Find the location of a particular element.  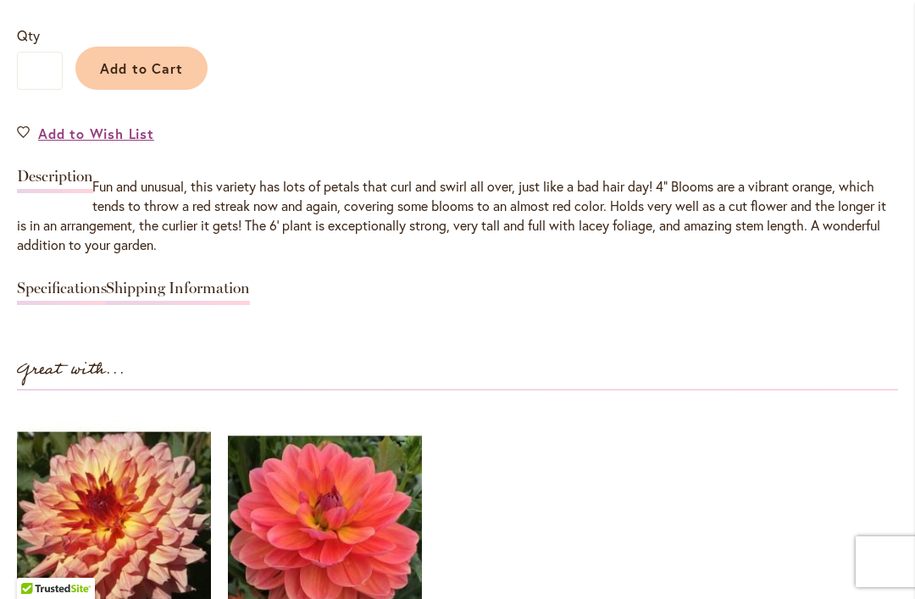

span: Qty is located at coordinates (28, 35).